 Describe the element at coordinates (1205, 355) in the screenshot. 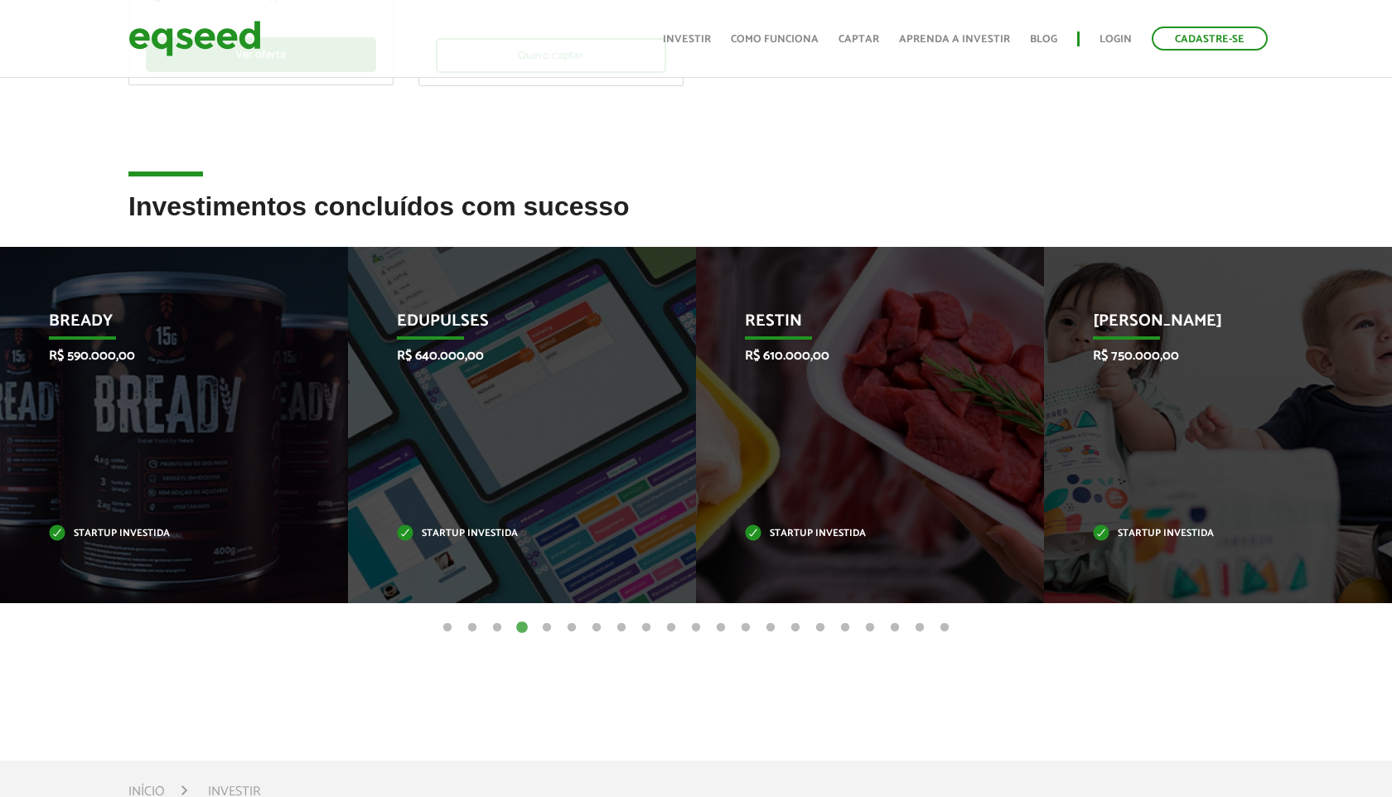

I see `p: R$ 750.000,00` at that location.